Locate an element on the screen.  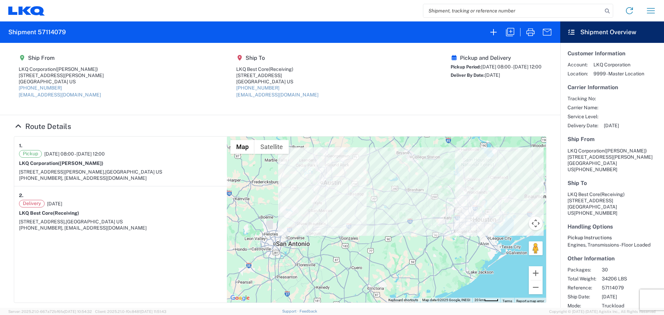
span: Location: is located at coordinates (578, 74).